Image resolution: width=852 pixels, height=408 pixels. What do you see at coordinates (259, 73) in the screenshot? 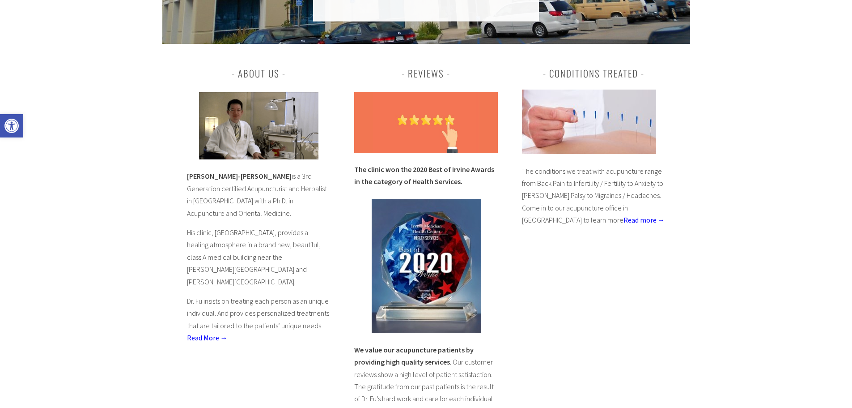
I see `h3: About Us` at bounding box center [259, 73].